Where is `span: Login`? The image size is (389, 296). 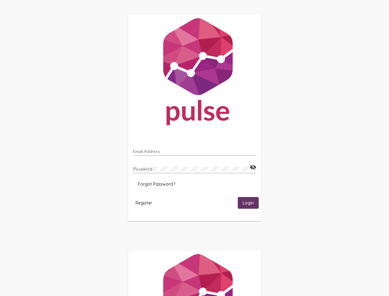 span: Login is located at coordinates (248, 203).